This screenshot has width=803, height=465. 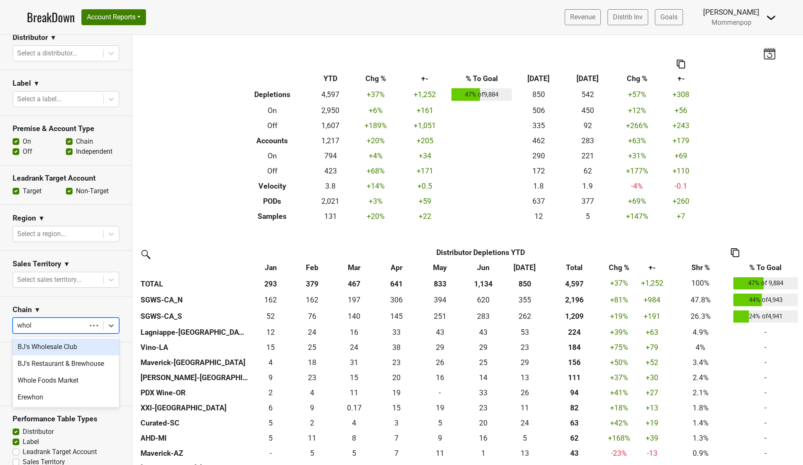 What do you see at coordinates (652, 283) in the screenshot?
I see `span: +1,252` at bounding box center [652, 283].